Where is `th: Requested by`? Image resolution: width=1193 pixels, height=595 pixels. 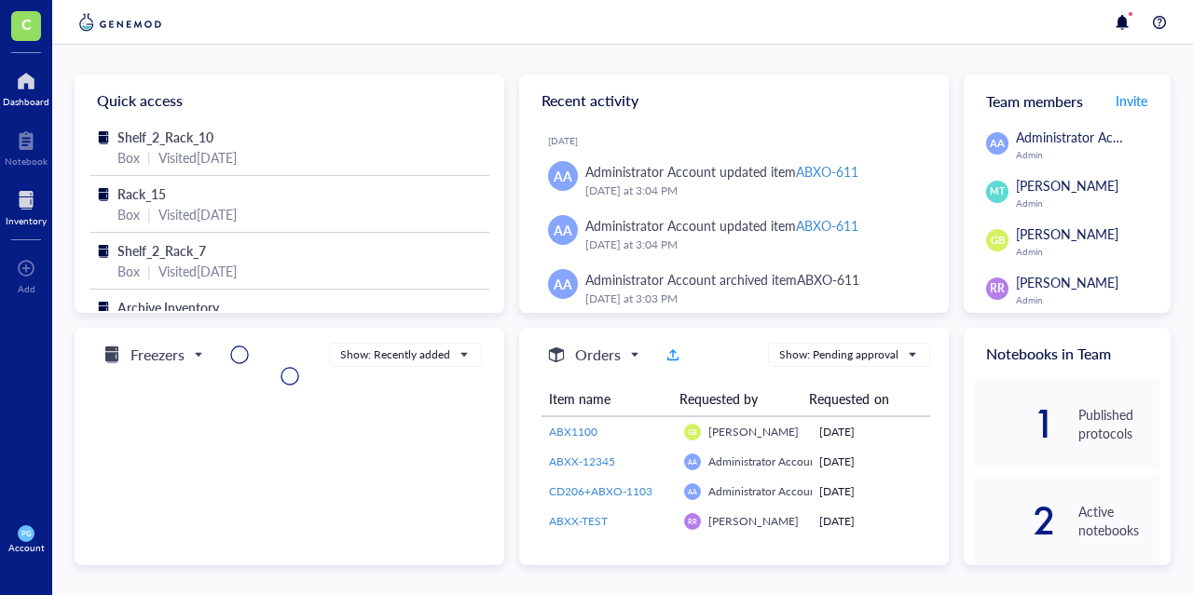 th: Requested by is located at coordinates (737, 399).